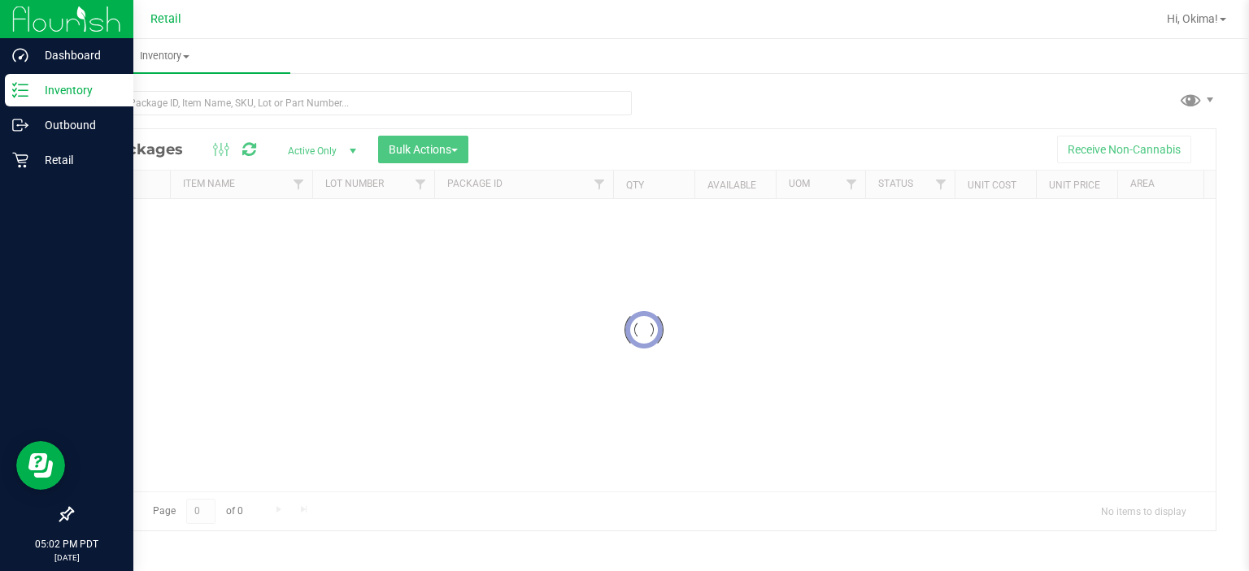 The image size is (1249, 571). What do you see at coordinates (77, 160) in the screenshot?
I see `p: Retail` at bounding box center [77, 160].